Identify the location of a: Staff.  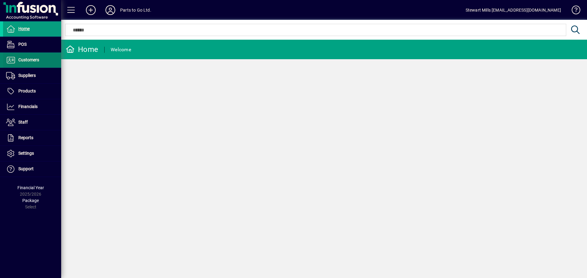
(32, 123).